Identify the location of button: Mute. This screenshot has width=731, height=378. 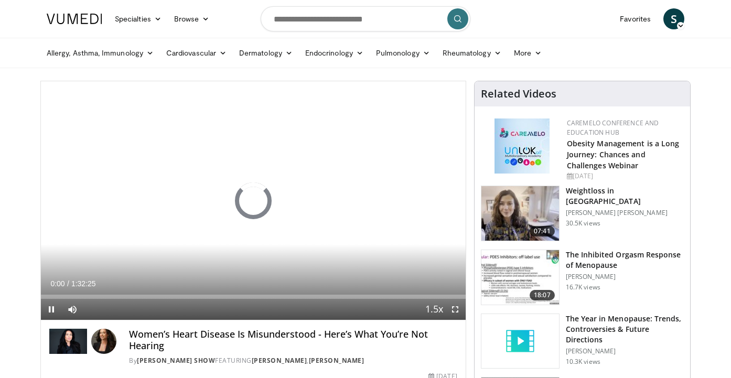
(72, 309).